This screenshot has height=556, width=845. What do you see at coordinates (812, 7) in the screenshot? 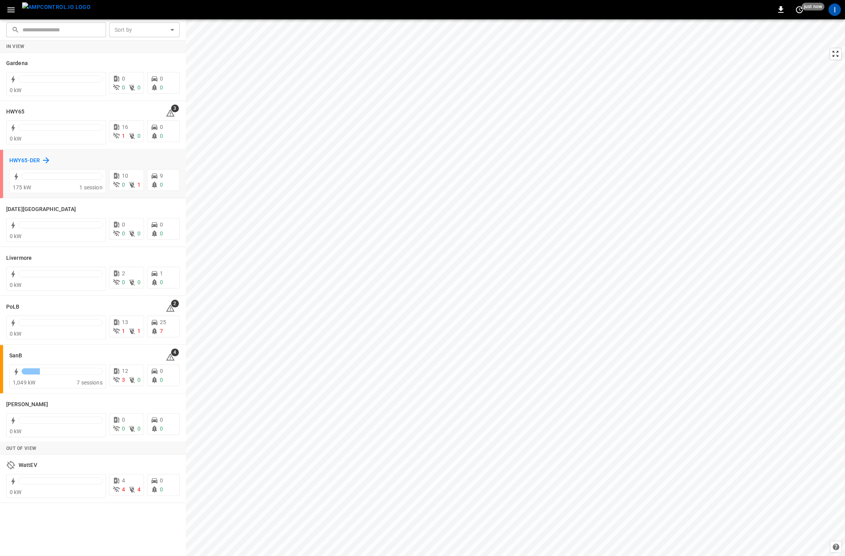
I see `span: just now` at bounding box center [812, 7].